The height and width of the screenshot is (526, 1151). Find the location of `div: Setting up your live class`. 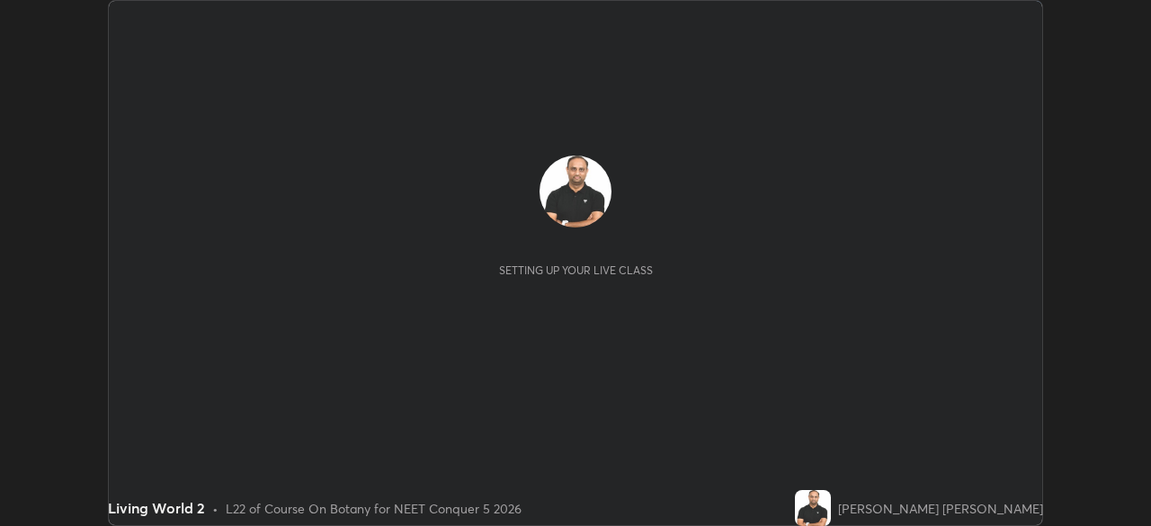

div: Setting up your live class is located at coordinates (576, 270).